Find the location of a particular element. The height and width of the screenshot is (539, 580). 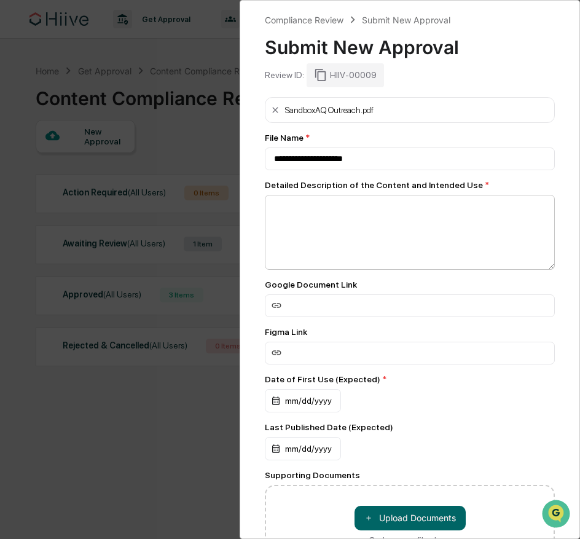

div: Review ID: is located at coordinates (284, 75).